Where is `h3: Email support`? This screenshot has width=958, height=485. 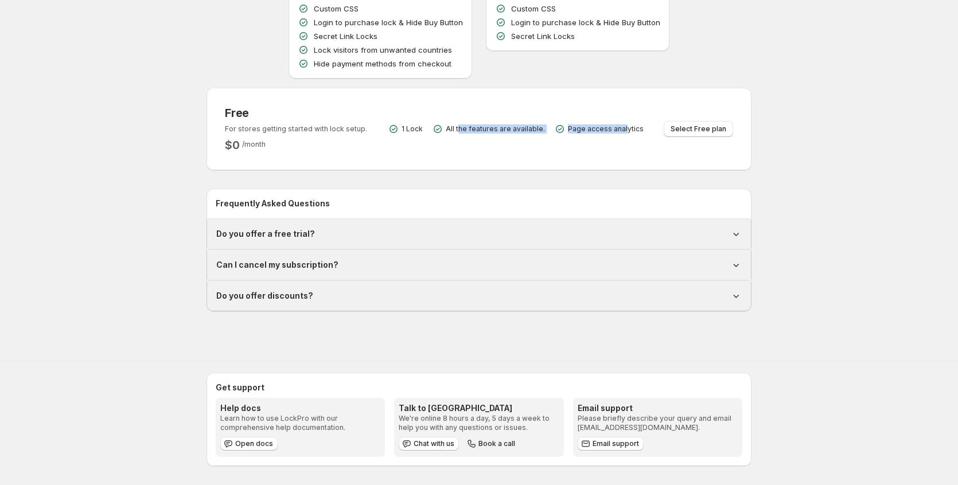 h3: Email support is located at coordinates (658, 409).